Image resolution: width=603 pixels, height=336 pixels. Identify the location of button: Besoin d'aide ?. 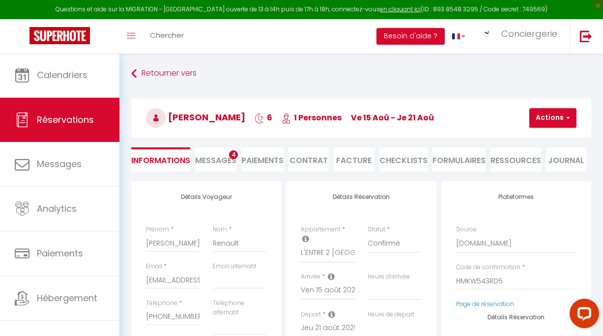
(410, 36).